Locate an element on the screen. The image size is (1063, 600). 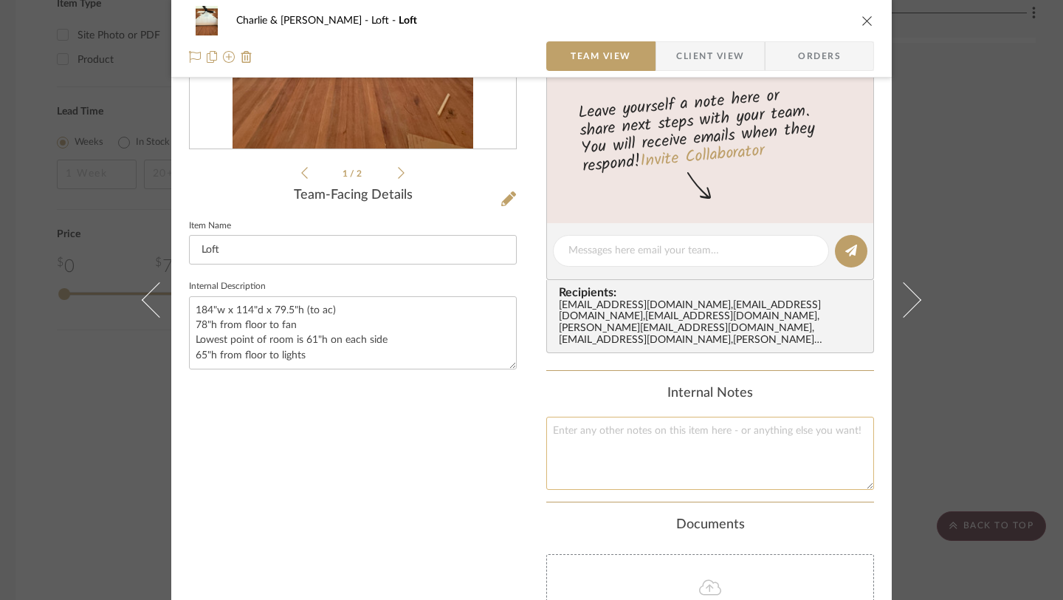
img: aaa35c5b-8875-4484-88af-1b60647fe03f_48x40.jpg is located at coordinates (207, 21).